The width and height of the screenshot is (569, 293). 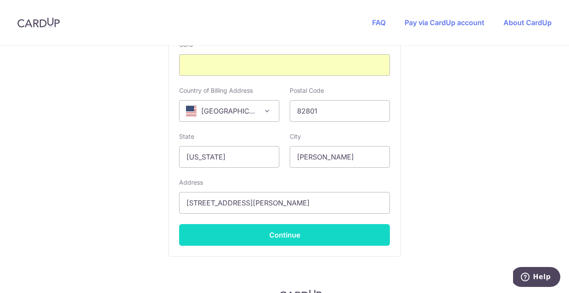 What do you see at coordinates (29, 10) in the screenshot?
I see `span: Help` at bounding box center [29, 10].